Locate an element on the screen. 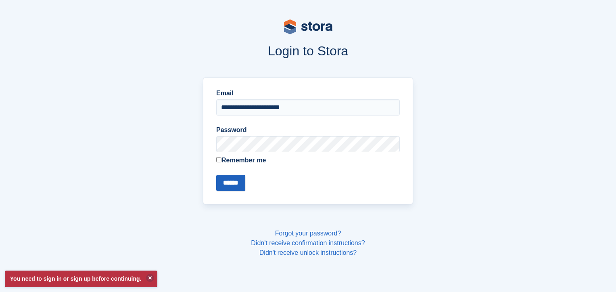 The image size is (616, 292). a: Forgot your password? is located at coordinates (308, 233).